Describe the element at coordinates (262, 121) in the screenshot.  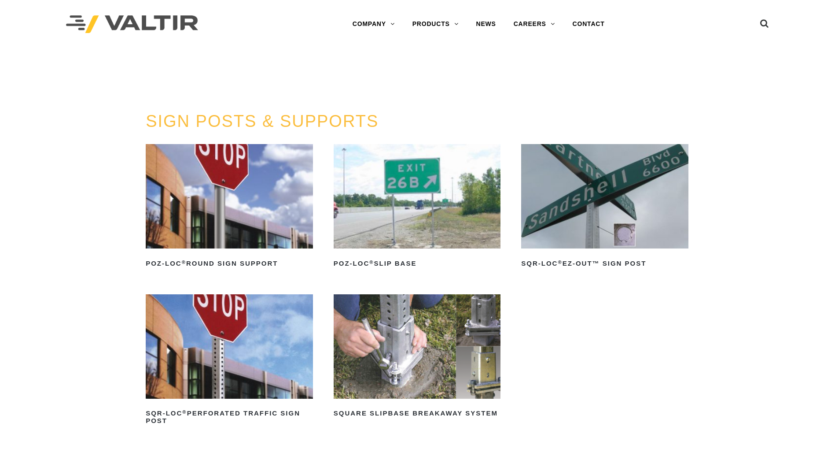
I see `a: SIGN POSTS & SUPPORTS` at that location.